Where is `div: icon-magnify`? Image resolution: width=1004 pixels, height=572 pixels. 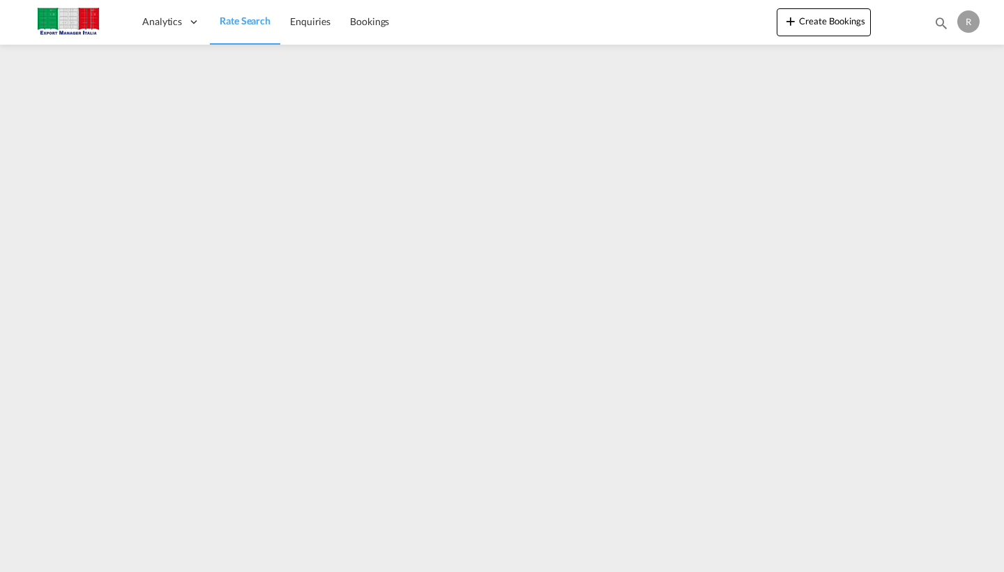
div: icon-magnify is located at coordinates (941, 26).